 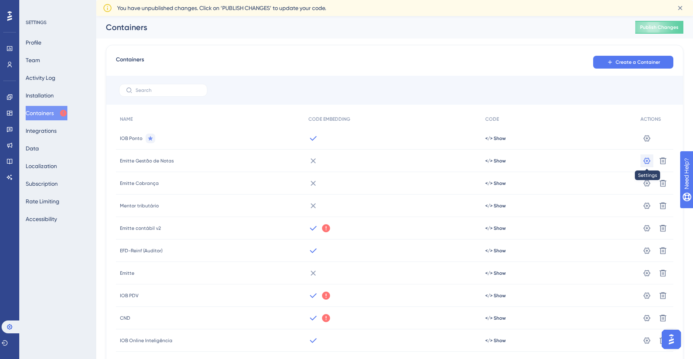 I want to click on span: Publish Changes, so click(x=659, y=27).